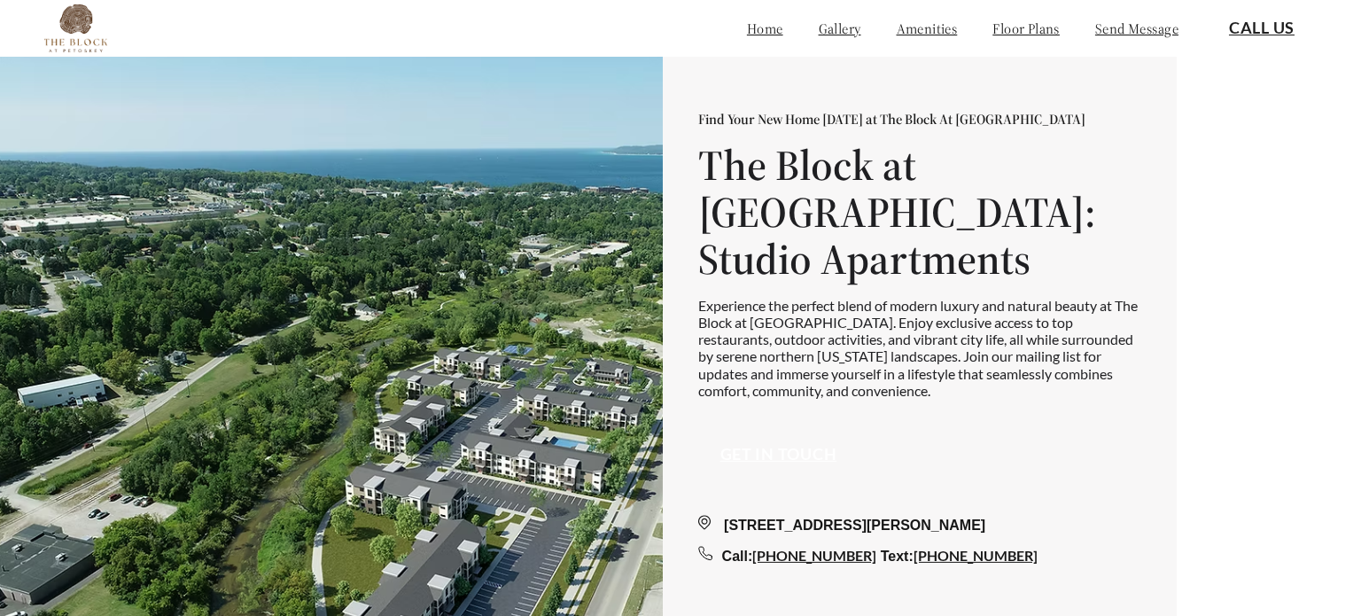  I want to click on img: The%20Block%20at%20Petoskey%20Logo%20-%20Transparent%20Background%20(1).png, so click(75, 28).